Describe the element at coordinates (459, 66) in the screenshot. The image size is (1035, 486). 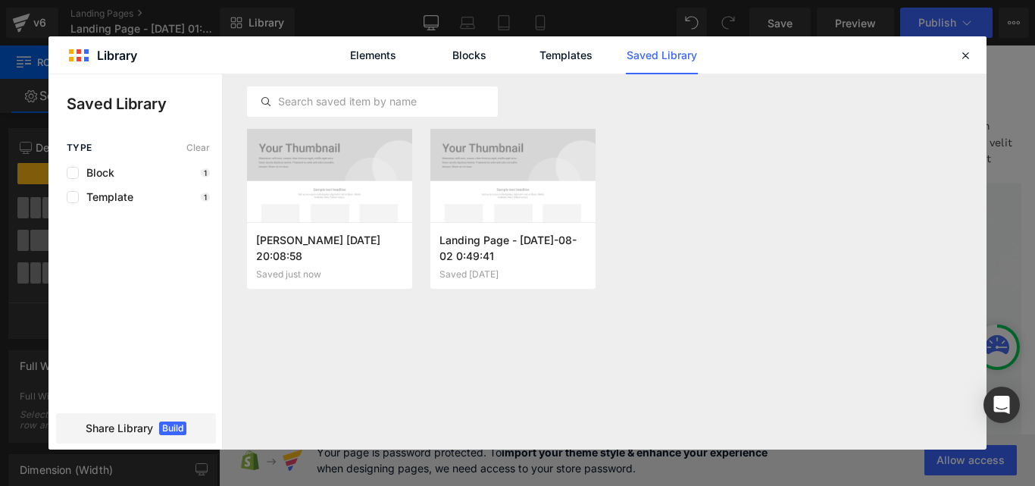
I see `h1: Your heading text goes here` at that location.